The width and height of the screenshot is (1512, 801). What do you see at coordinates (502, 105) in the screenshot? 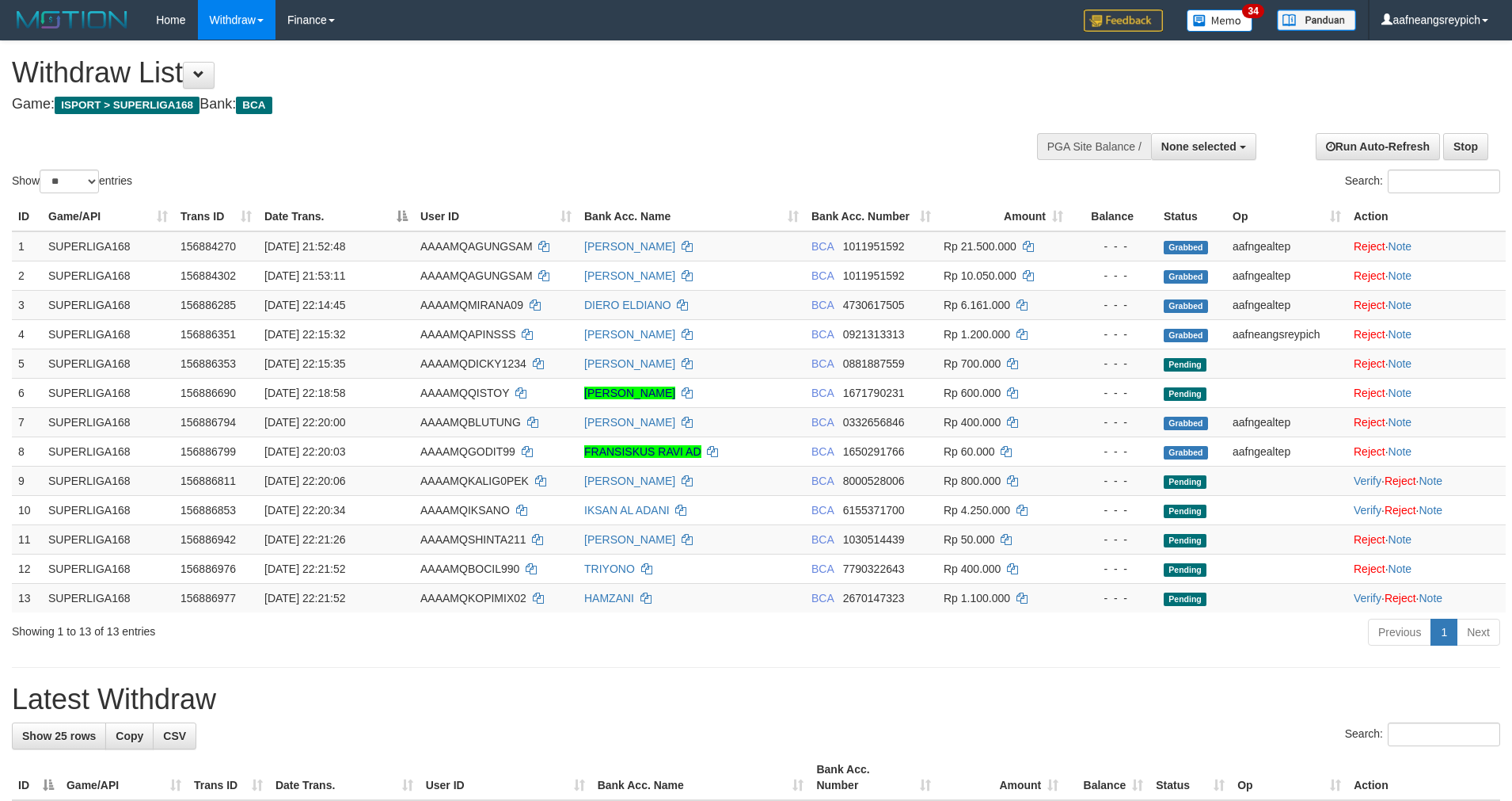
I see `h4: Game: Bank:` at bounding box center [502, 105].